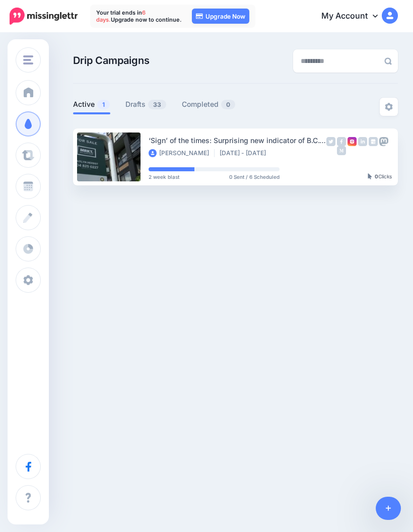  What do you see at coordinates (331, 141) in the screenshot?
I see `img: twitter-grey-square.png` at bounding box center [331, 141].